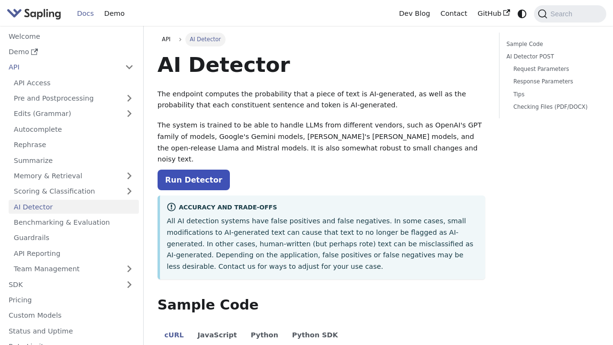 The width and height of the screenshot is (613, 345). Describe the element at coordinates (74, 253) in the screenshot. I see `a: API Reporting` at that location.